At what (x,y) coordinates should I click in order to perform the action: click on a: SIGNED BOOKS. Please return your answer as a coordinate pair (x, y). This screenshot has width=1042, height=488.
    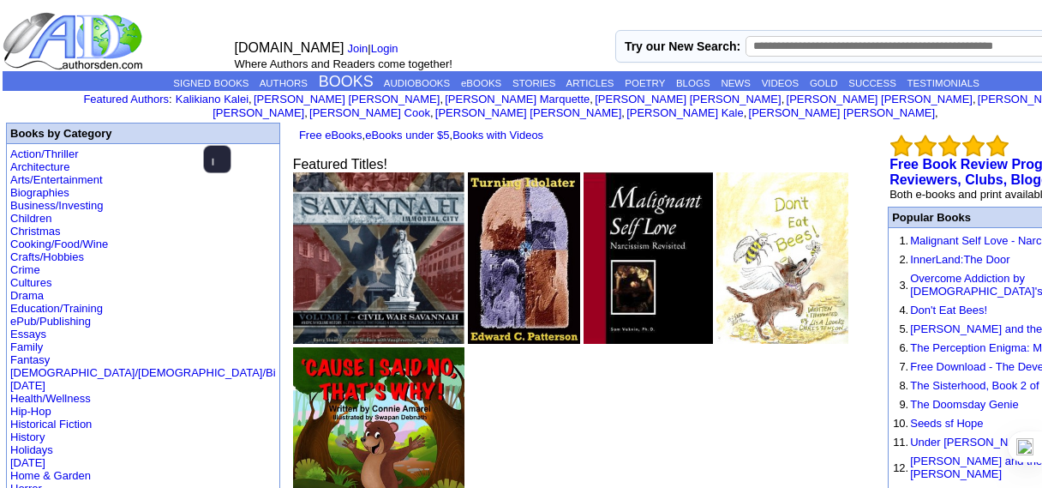
    Looking at the image, I should click on (211, 83).